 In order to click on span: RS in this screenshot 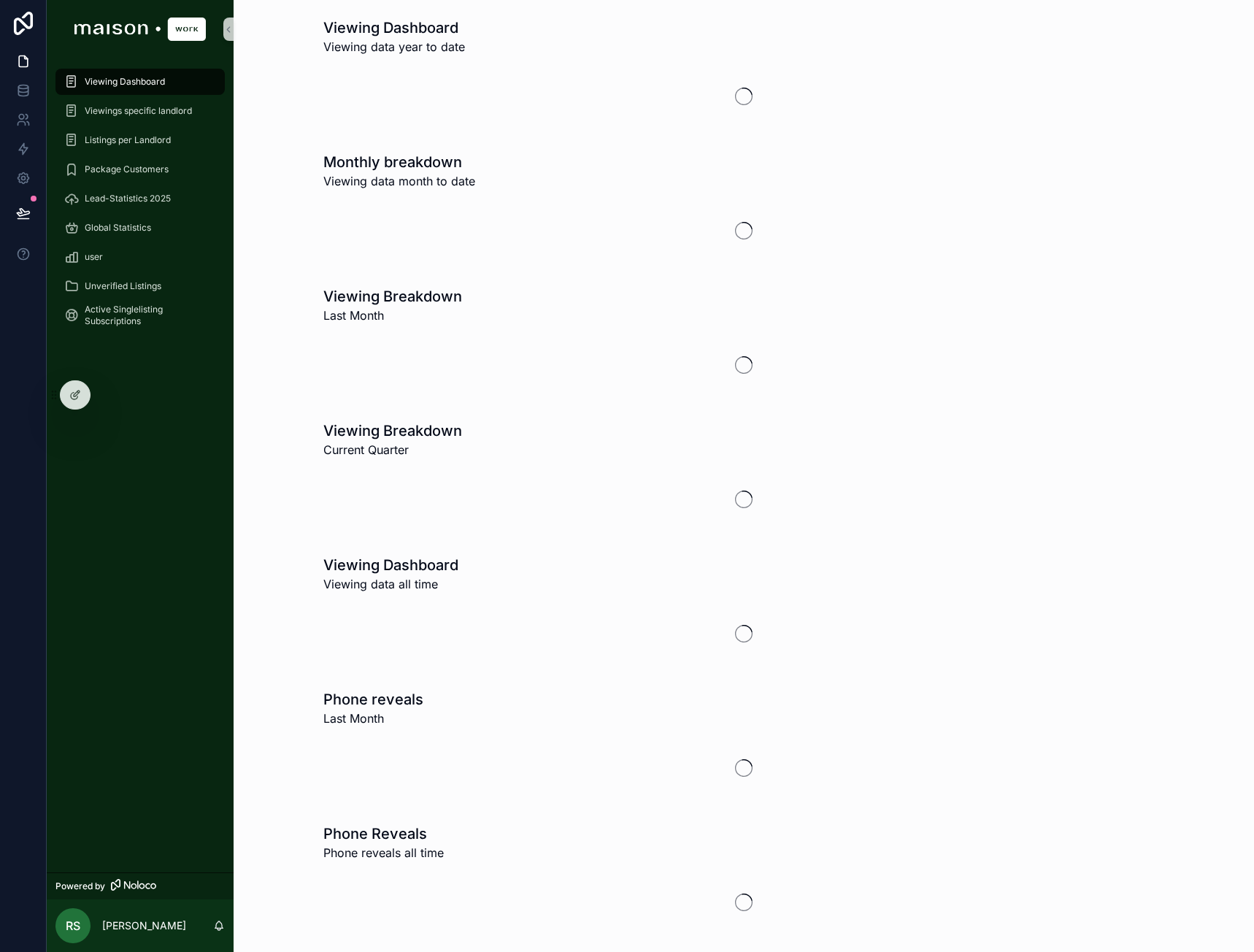, I will do `click(73, 926)`.